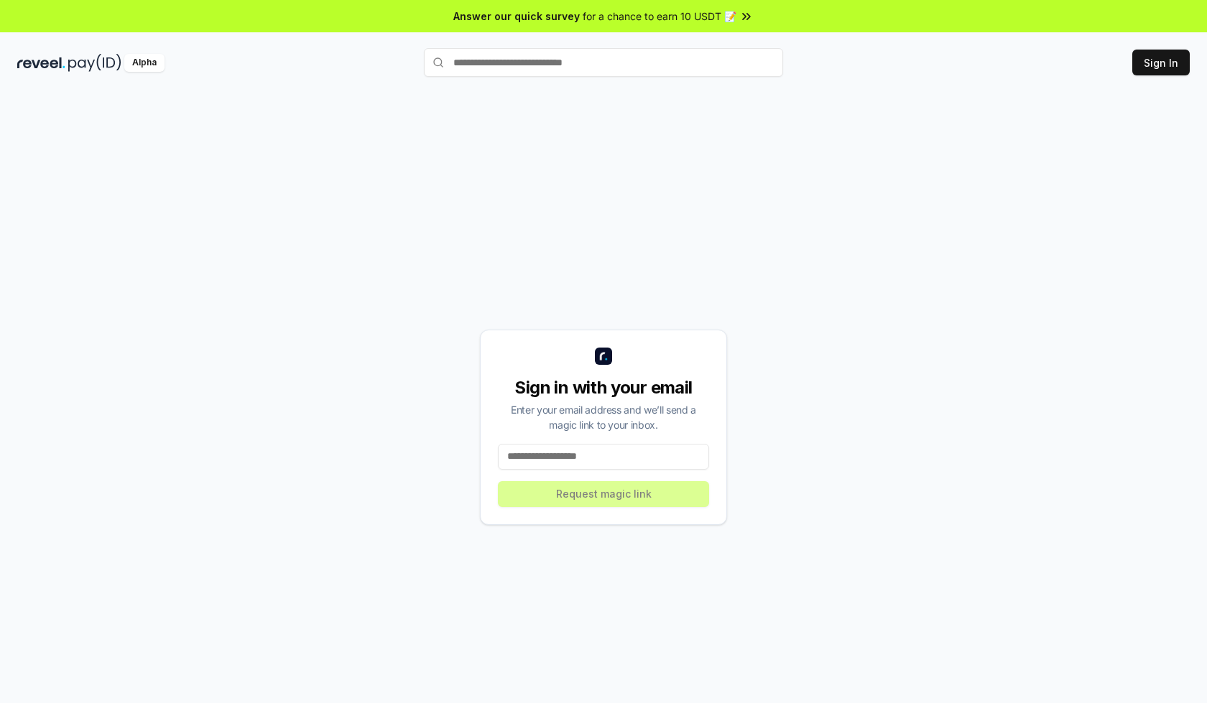 This screenshot has width=1207, height=703. I want to click on button: Sign In, so click(1161, 62).